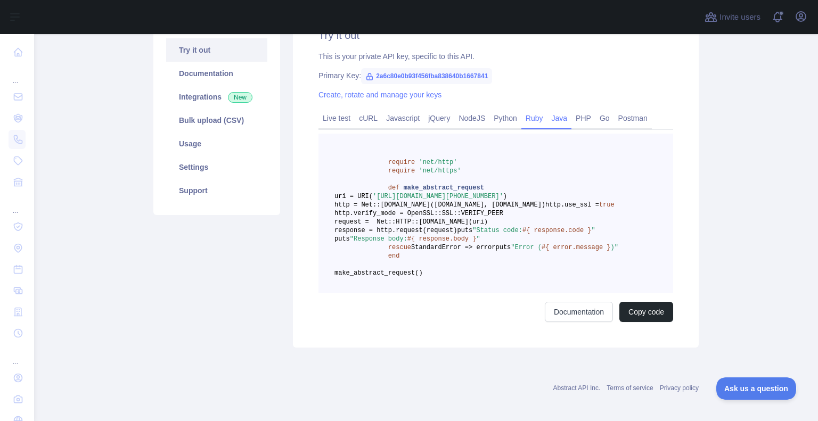  Describe the element at coordinates (368, 118) in the screenshot. I see `a: cURL` at that location.